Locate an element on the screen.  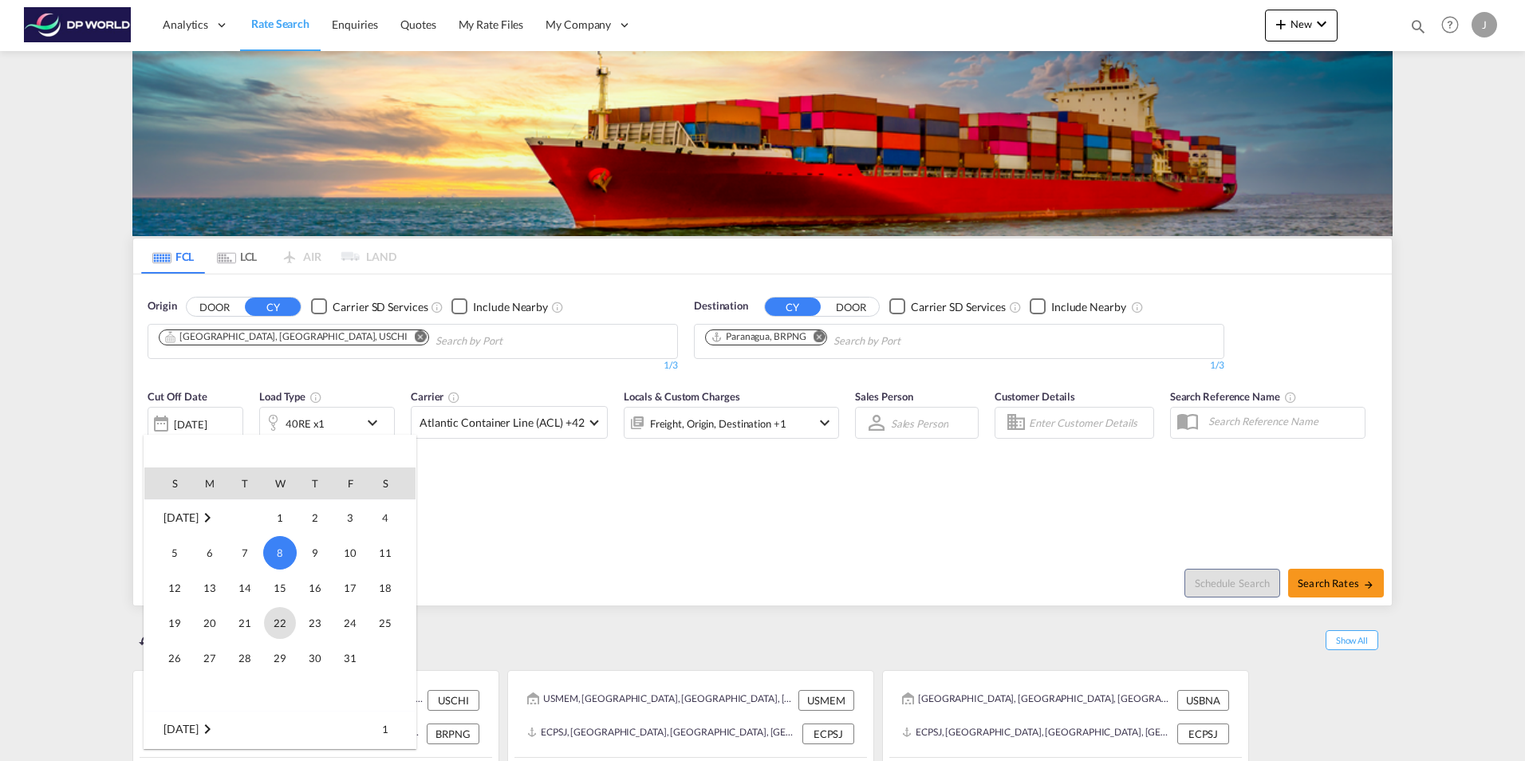
span: 21 is located at coordinates (245, 623).